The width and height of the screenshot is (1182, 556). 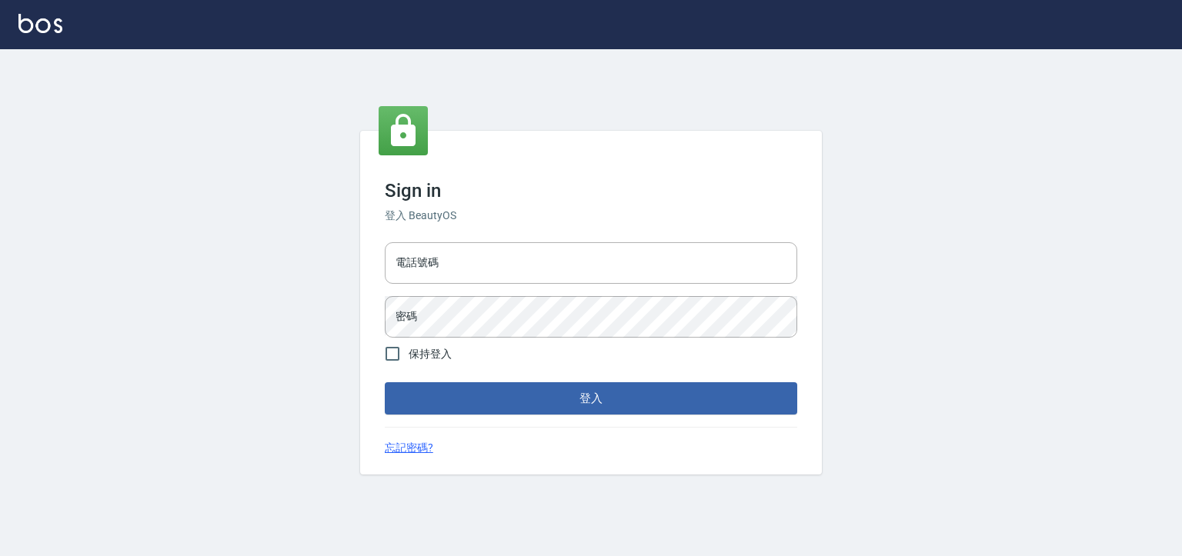 I want to click on button: 登入, so click(x=591, y=398).